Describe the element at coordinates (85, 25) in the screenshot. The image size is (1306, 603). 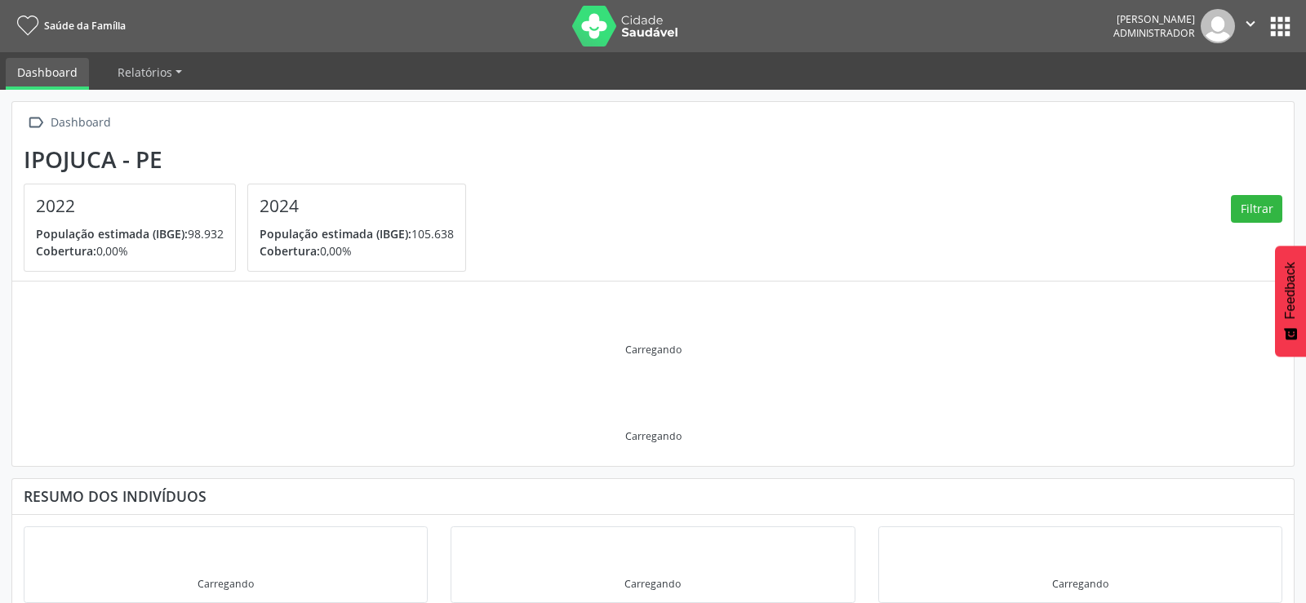
I see `span: Saúde da Família` at that location.